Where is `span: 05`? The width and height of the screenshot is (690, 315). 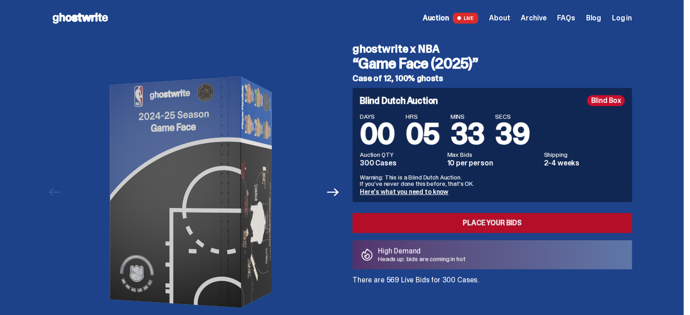
span: 05 is located at coordinates (423, 134).